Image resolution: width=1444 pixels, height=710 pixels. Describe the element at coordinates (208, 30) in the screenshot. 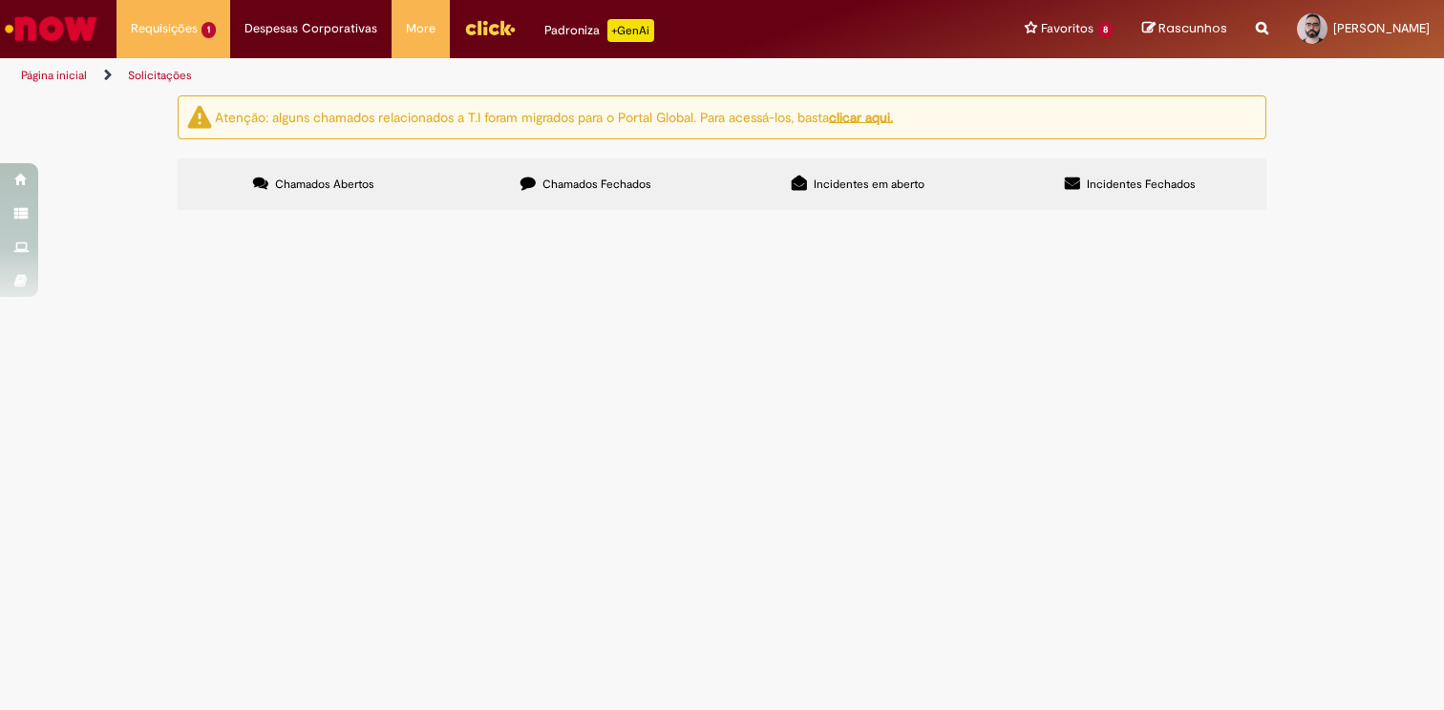

I see `span: 1` at that location.